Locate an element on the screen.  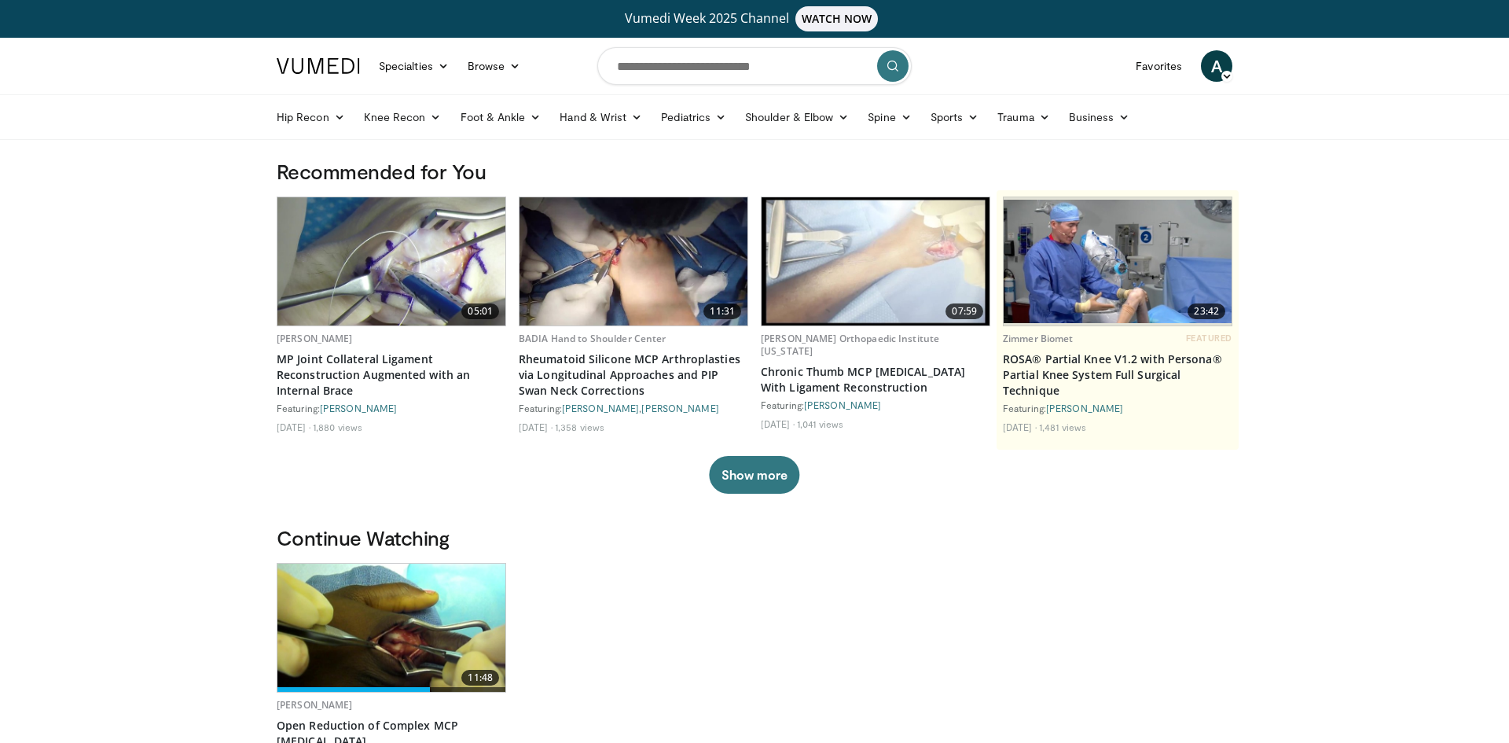
a: Vumedi Week 2025 ChannelWATCH NOW is located at coordinates (754, 19).